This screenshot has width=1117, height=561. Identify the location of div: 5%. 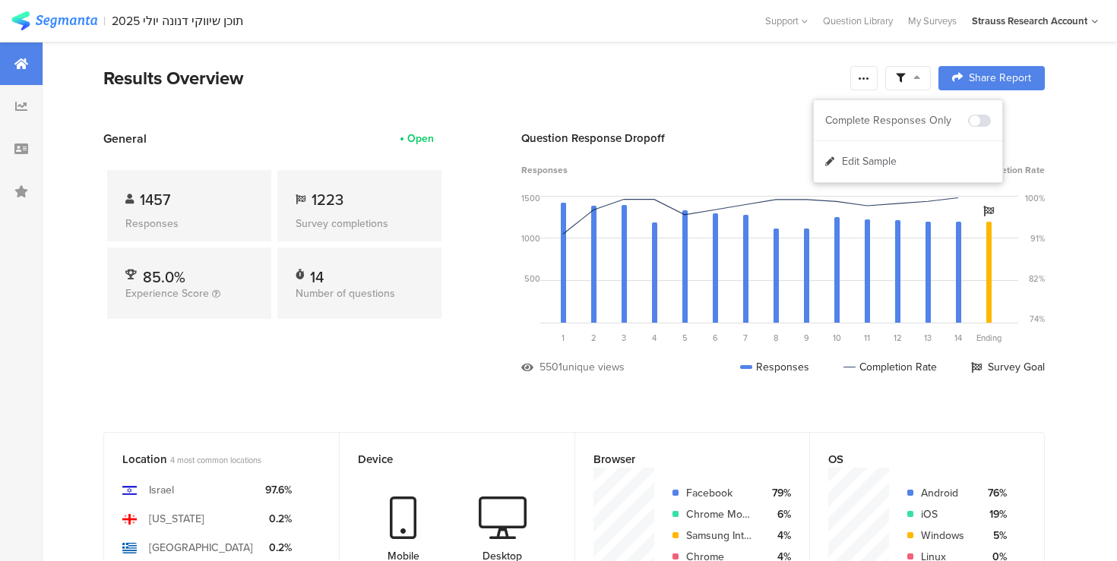
(993, 536).